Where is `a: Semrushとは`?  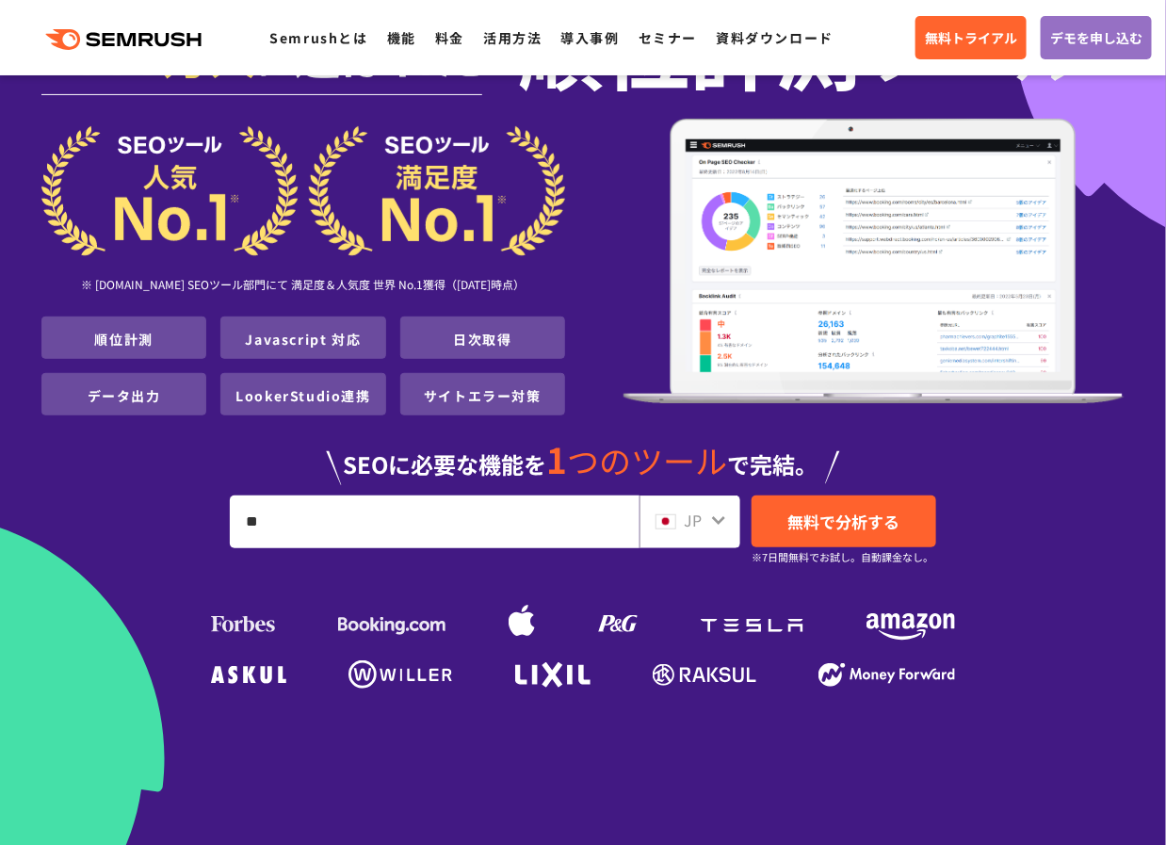 a: Semrushとは is located at coordinates (318, 38).